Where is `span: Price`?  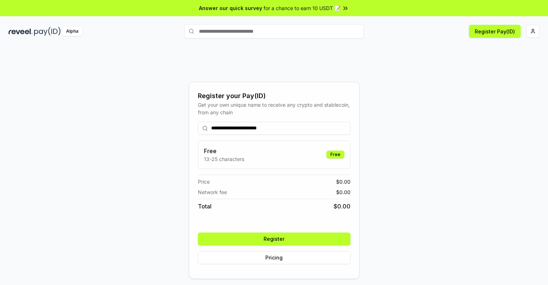 span: Price is located at coordinates (204, 181).